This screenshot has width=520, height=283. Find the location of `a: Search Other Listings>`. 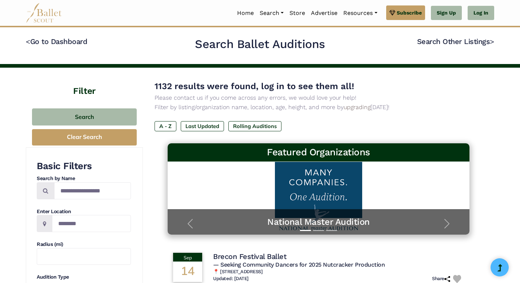

a: Search Other Listings> is located at coordinates (456, 41).